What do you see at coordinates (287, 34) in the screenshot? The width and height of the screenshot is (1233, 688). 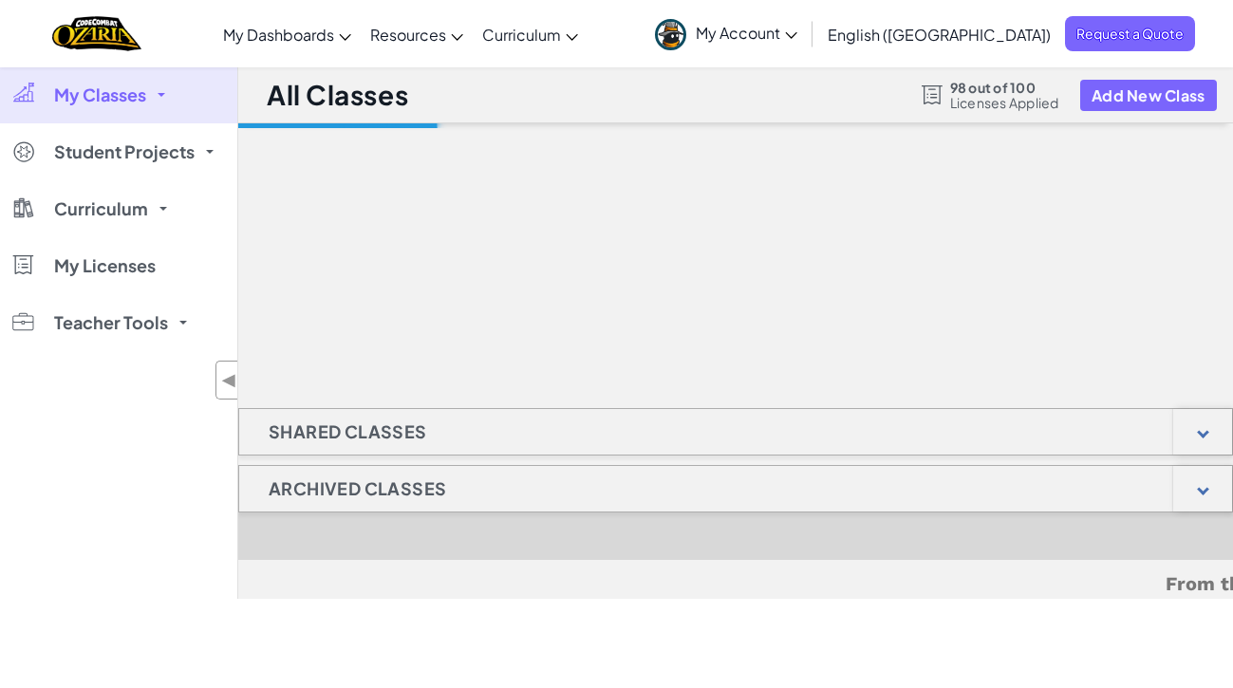 I see `a: My Dashboards` at bounding box center [287, 34].